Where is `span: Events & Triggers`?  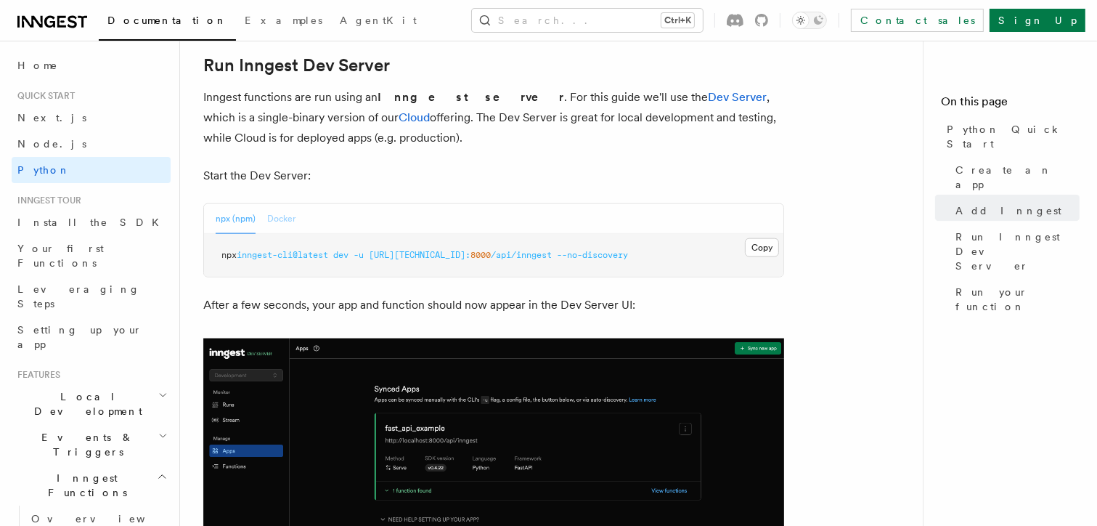 span: Events & Triggers is located at coordinates (85, 444).